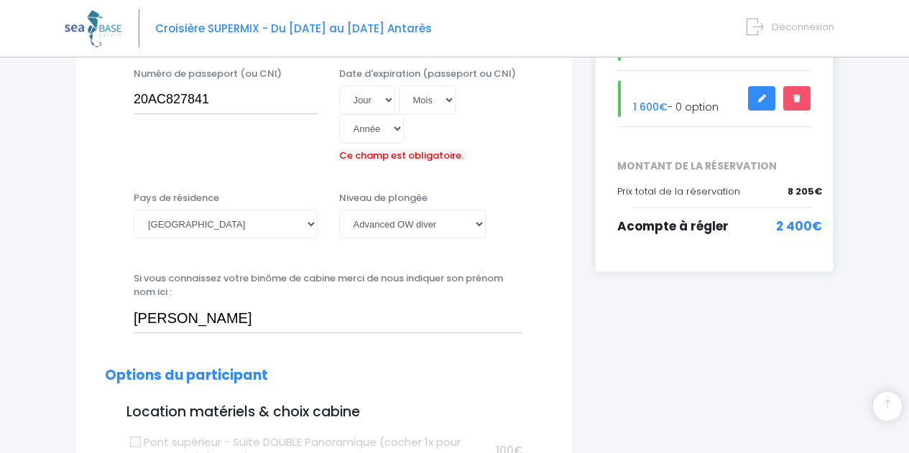 The width and height of the screenshot is (909, 453). What do you see at coordinates (672, 226) in the screenshot?
I see `span: Acompte à régler` at bounding box center [672, 226].